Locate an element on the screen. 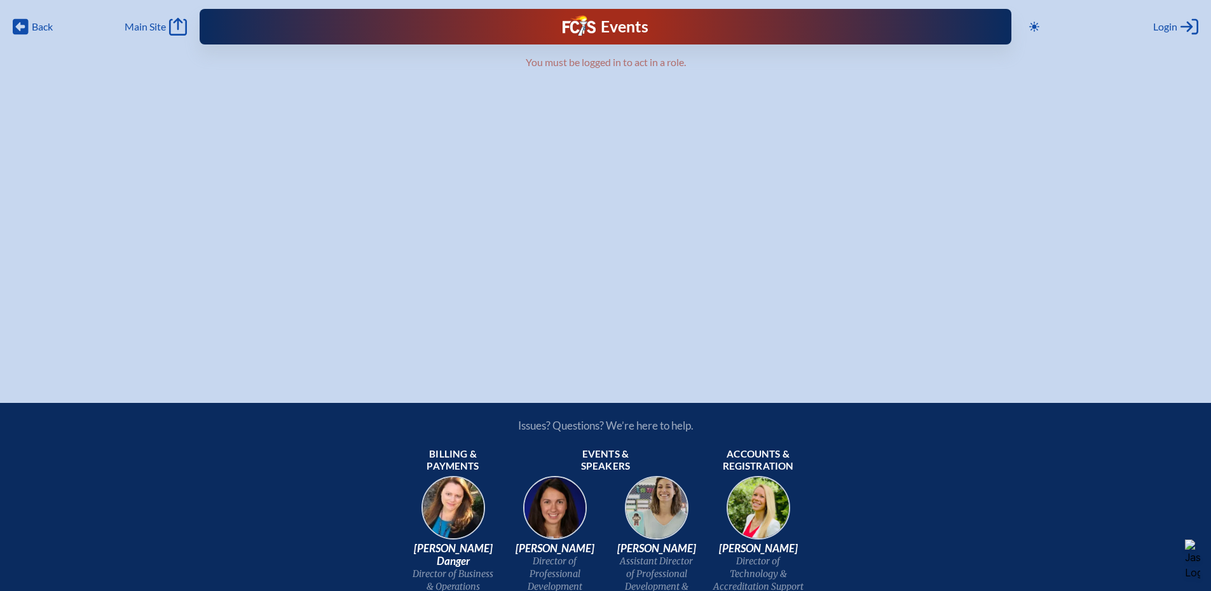  span: Billing & payments is located at coordinates (453, 461).